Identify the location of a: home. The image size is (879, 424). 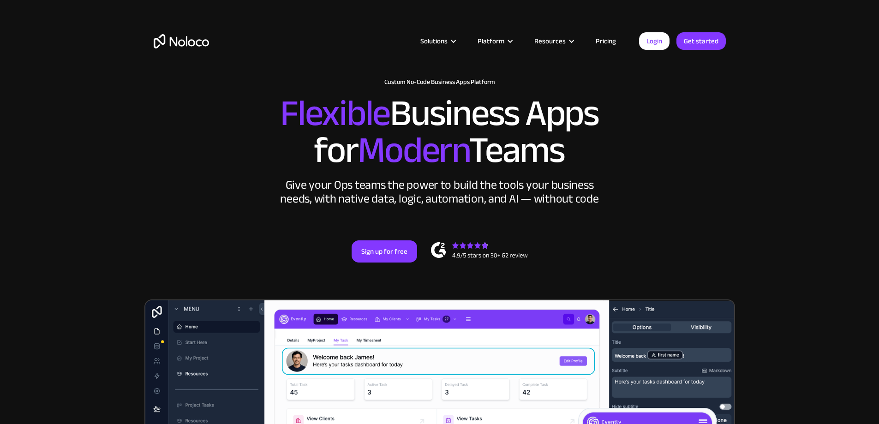
(181, 41).